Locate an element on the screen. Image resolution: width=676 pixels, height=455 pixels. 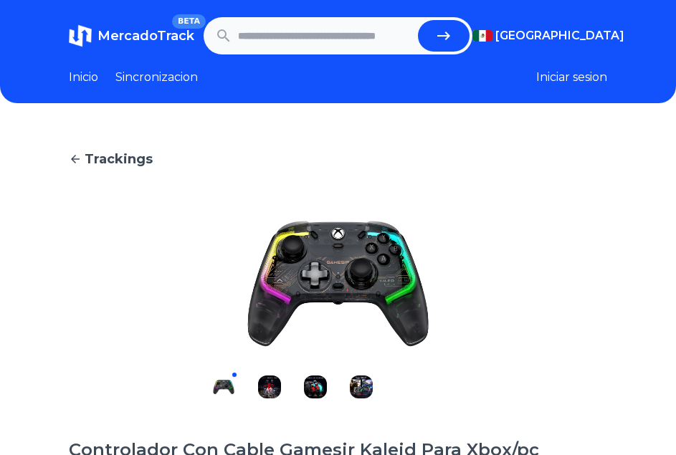
a: Trackings is located at coordinates (338, 159).